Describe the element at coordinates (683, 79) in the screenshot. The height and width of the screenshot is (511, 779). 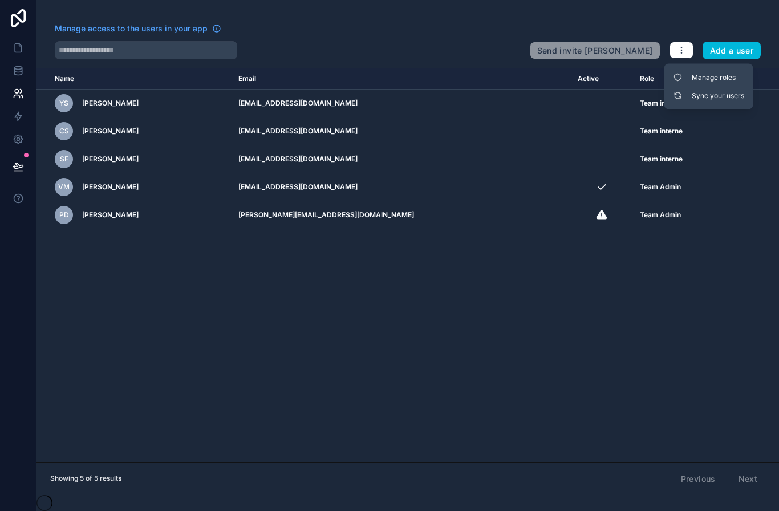
I see `th: Role` at that location.